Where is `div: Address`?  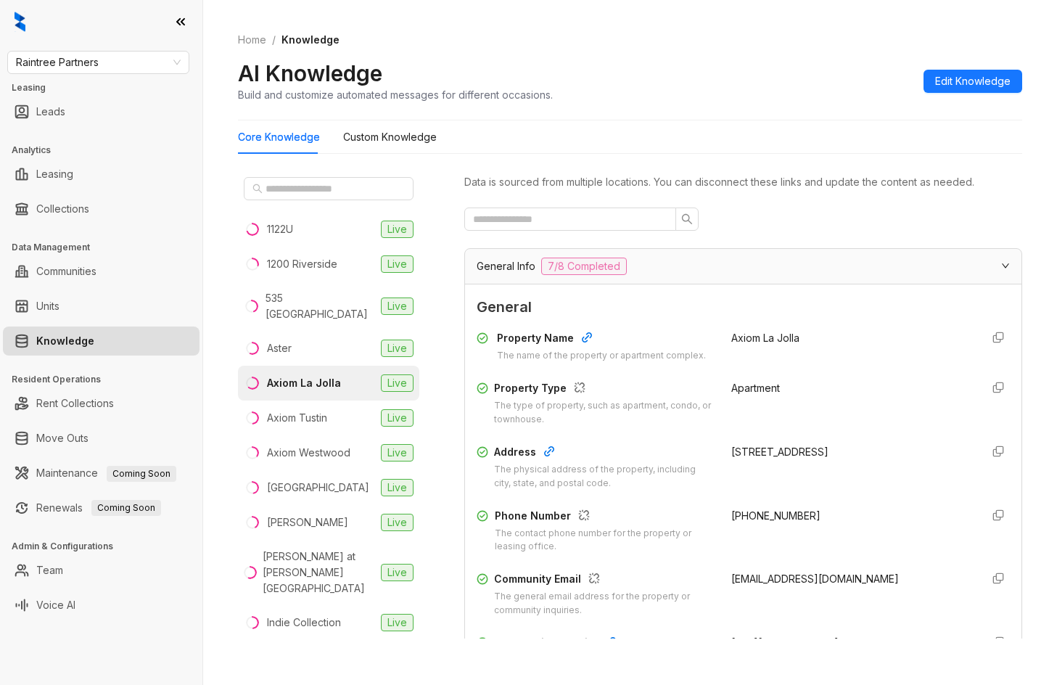
div: Address is located at coordinates (604, 454).